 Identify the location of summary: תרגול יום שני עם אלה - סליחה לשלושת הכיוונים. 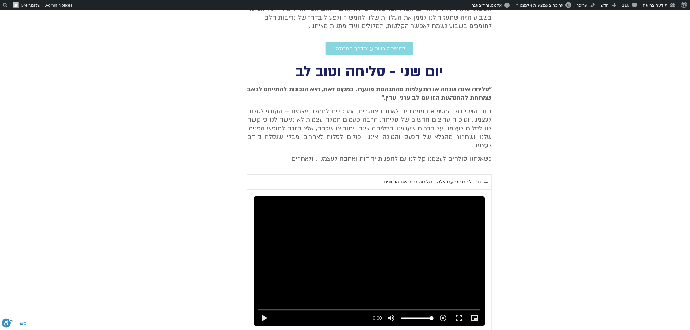
(369, 182).